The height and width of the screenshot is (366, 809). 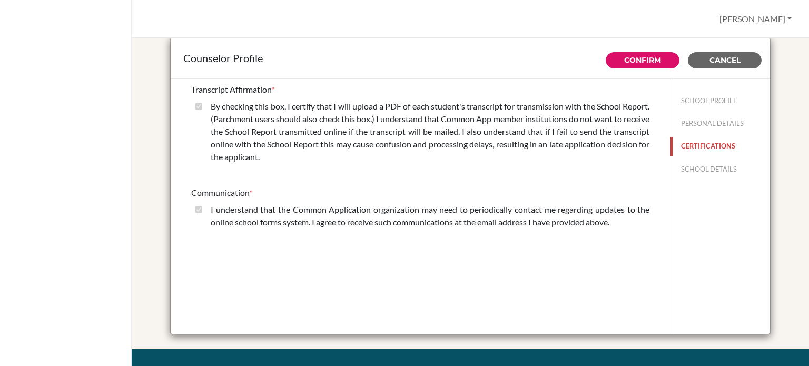 I want to click on span: Transcript Affirmation, so click(x=231, y=89).